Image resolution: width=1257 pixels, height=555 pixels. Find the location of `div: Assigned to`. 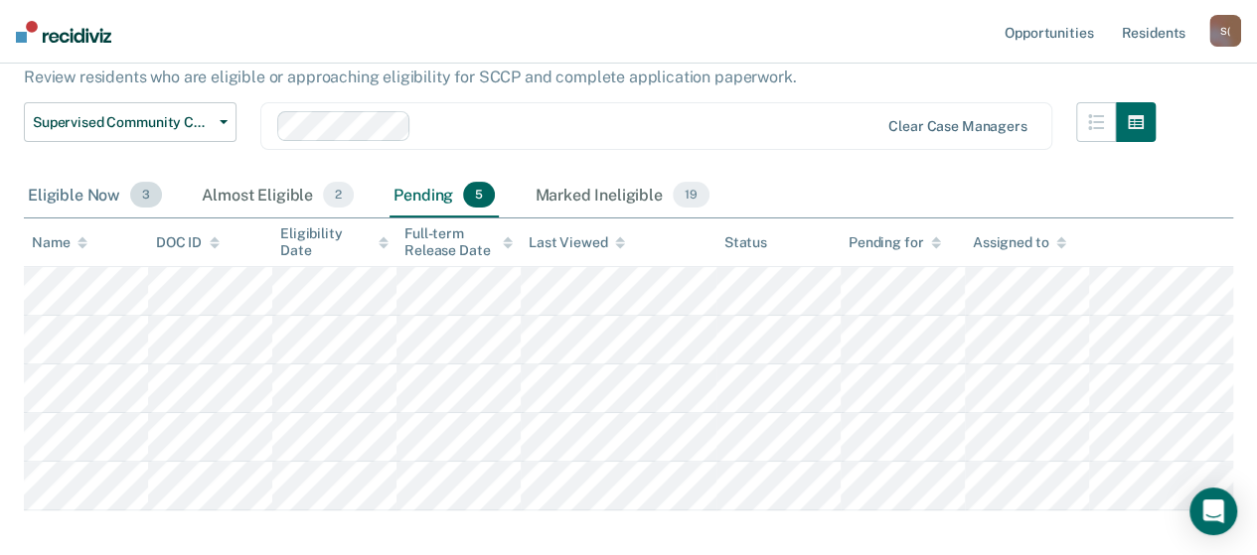

div: Assigned to is located at coordinates (1020, 242).